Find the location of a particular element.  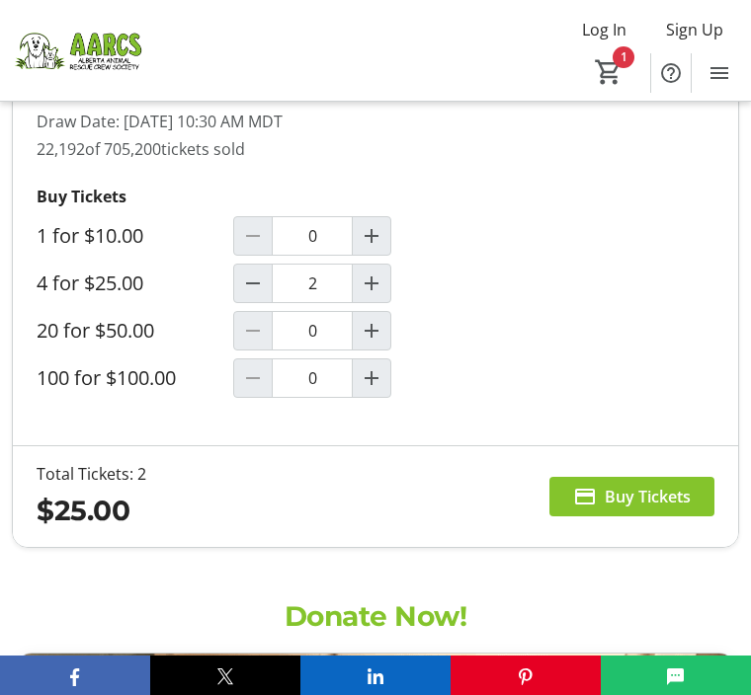

label: 4 for $25.00 is located at coordinates (90, 283).